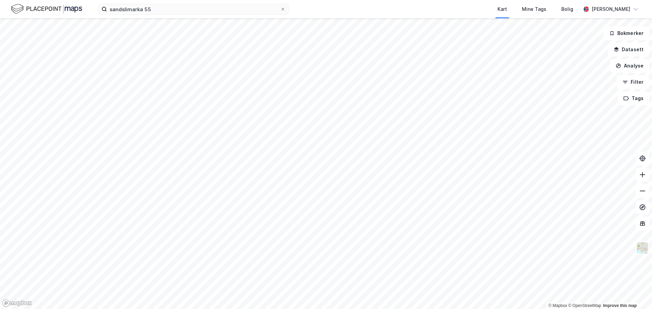 This screenshot has height=309, width=652. I want to click on div: Kontrollprogram for chat, so click(635, 293).